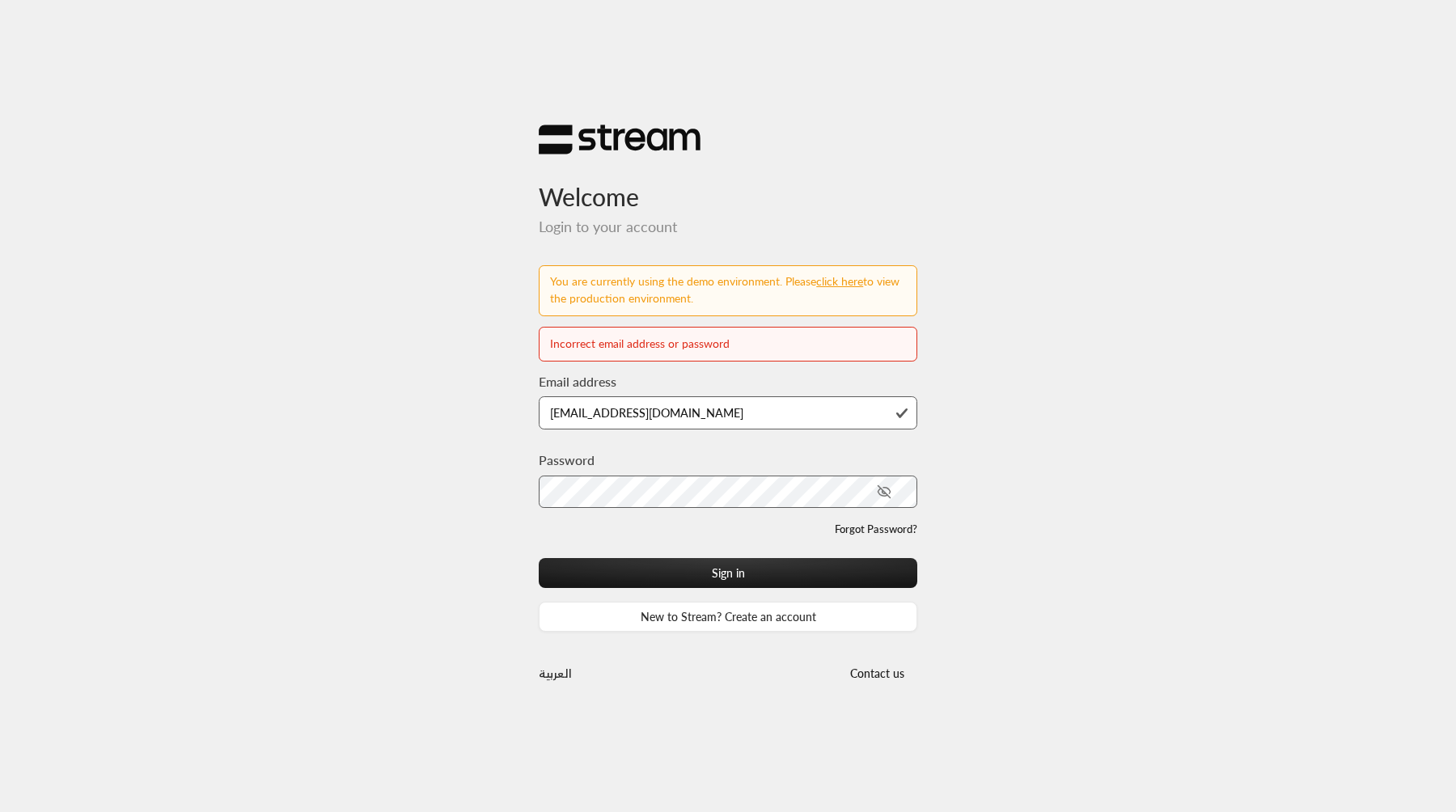 The image size is (1456, 812). What do you see at coordinates (566, 460) in the screenshot?
I see `label: Password` at bounding box center [566, 460].